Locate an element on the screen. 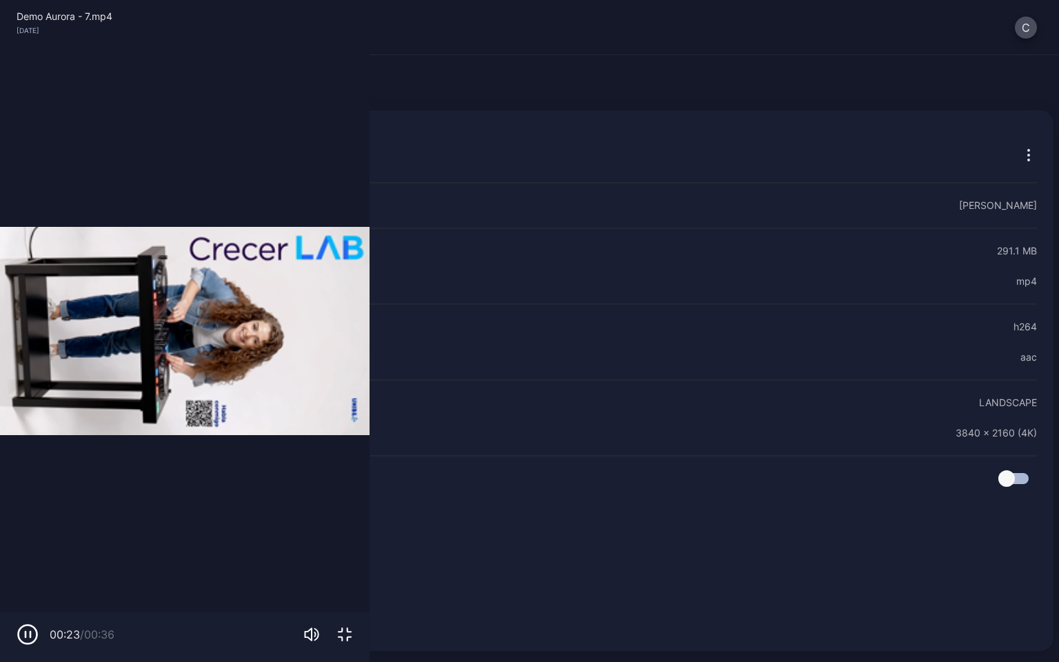  div: h264 is located at coordinates (1025, 327).